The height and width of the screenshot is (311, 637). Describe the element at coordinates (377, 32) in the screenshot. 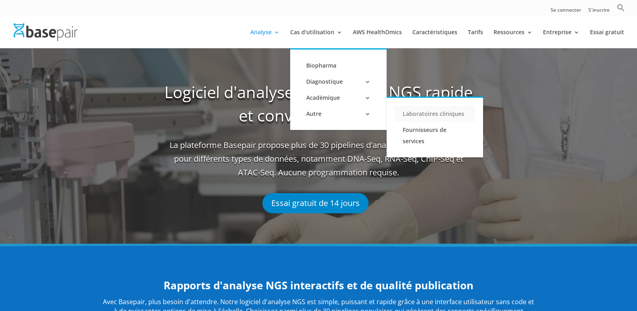

I see `font: AWS HealthOmics` at that location.